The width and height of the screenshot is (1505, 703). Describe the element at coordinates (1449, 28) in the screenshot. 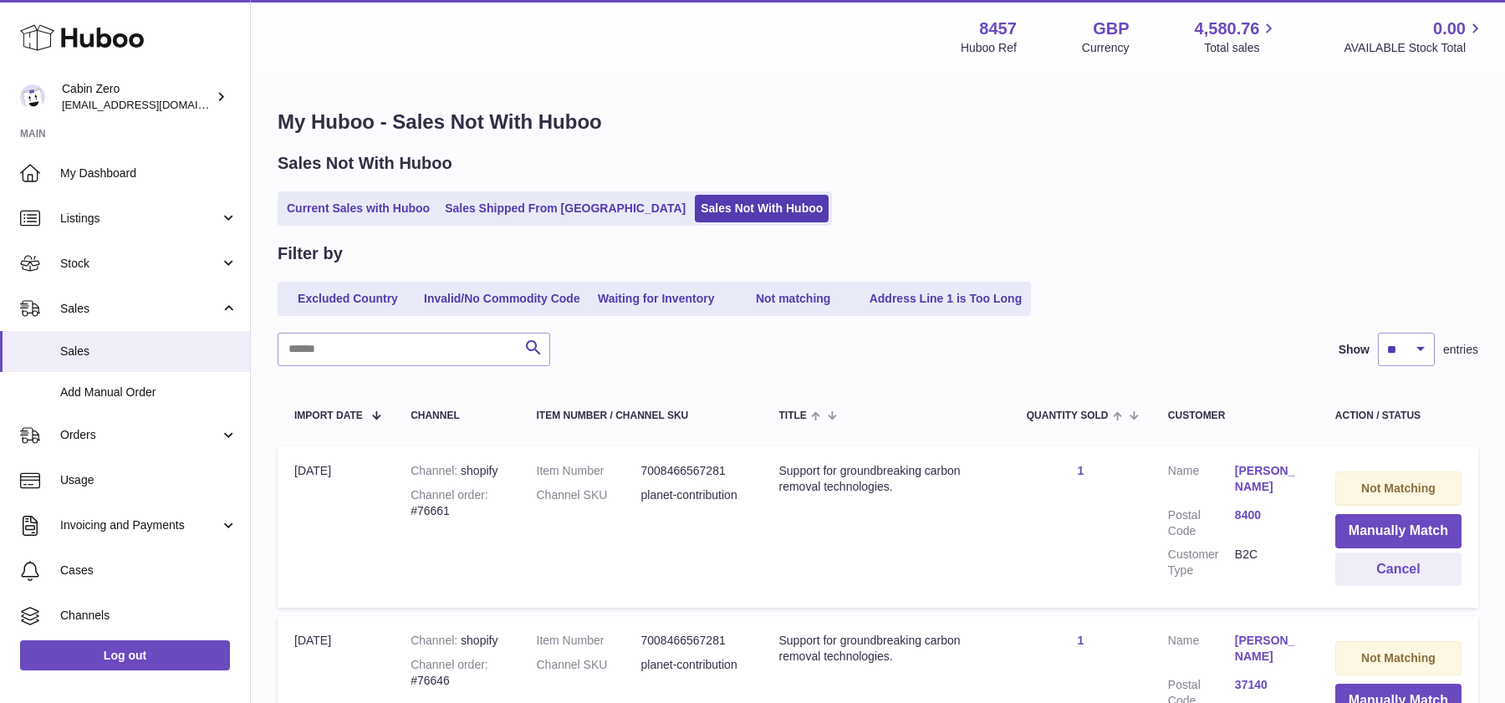

I see `span: 0.00` at that location.